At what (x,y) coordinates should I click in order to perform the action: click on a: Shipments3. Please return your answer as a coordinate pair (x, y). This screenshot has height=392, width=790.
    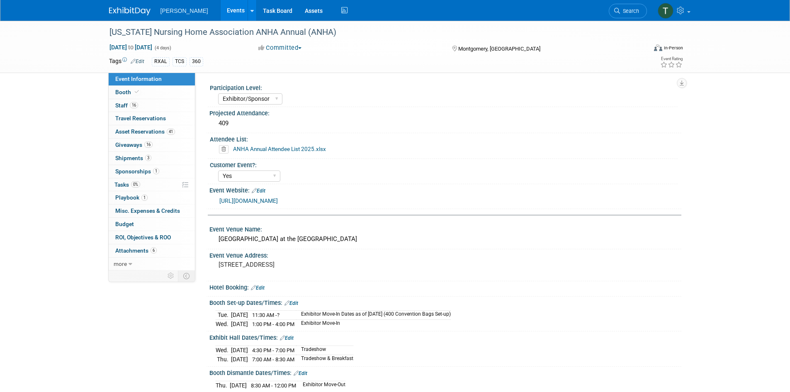
    Looking at the image, I should click on (152, 158).